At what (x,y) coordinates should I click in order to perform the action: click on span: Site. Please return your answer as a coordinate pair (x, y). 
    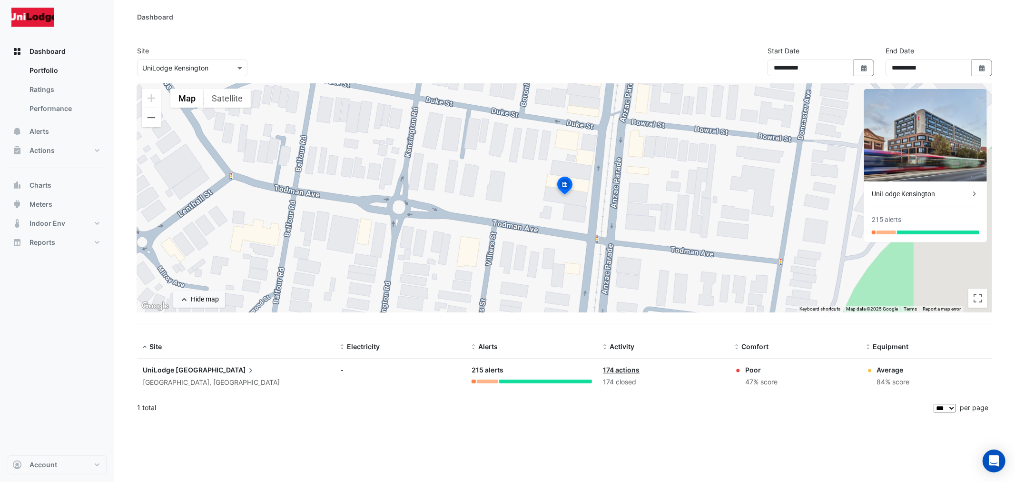
    Looking at the image, I should click on (156, 346).